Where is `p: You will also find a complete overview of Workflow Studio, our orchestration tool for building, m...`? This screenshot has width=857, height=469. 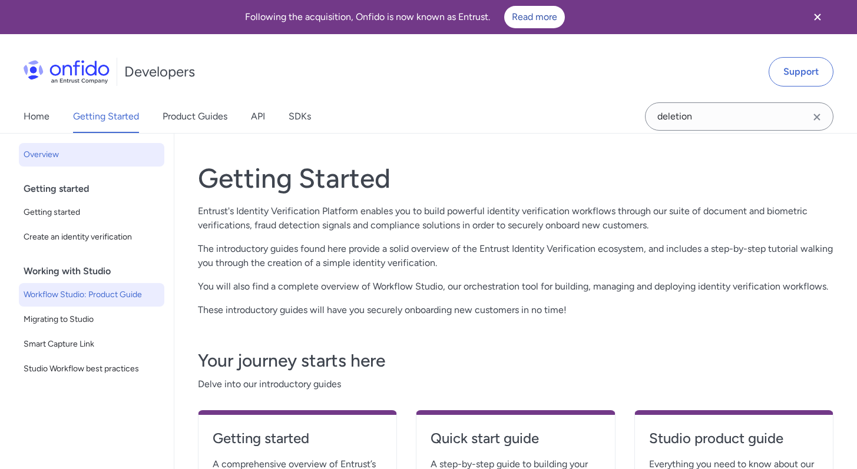
p: You will also find a complete overview of Workflow Studio, our orchestration tool for building, m... is located at coordinates (515, 287).